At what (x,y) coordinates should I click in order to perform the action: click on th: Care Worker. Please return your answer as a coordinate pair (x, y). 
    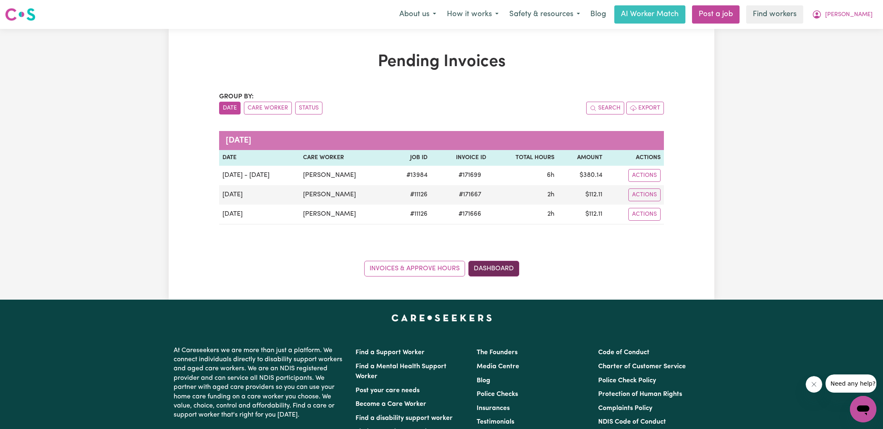
    Looking at the image, I should click on (344, 158).